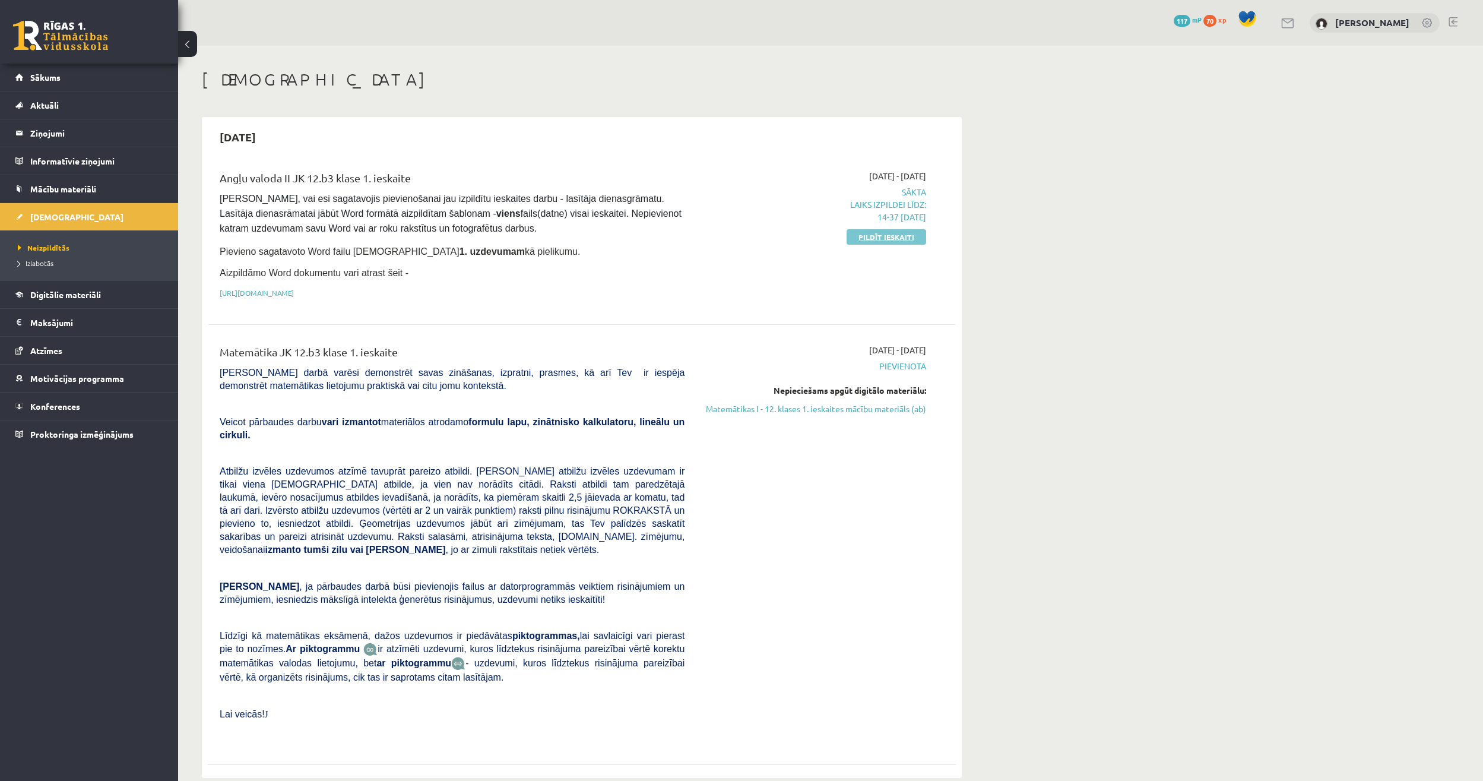  Describe the element at coordinates (322, 648) in the screenshot. I see `b: Ar piktogrammu` at that location.